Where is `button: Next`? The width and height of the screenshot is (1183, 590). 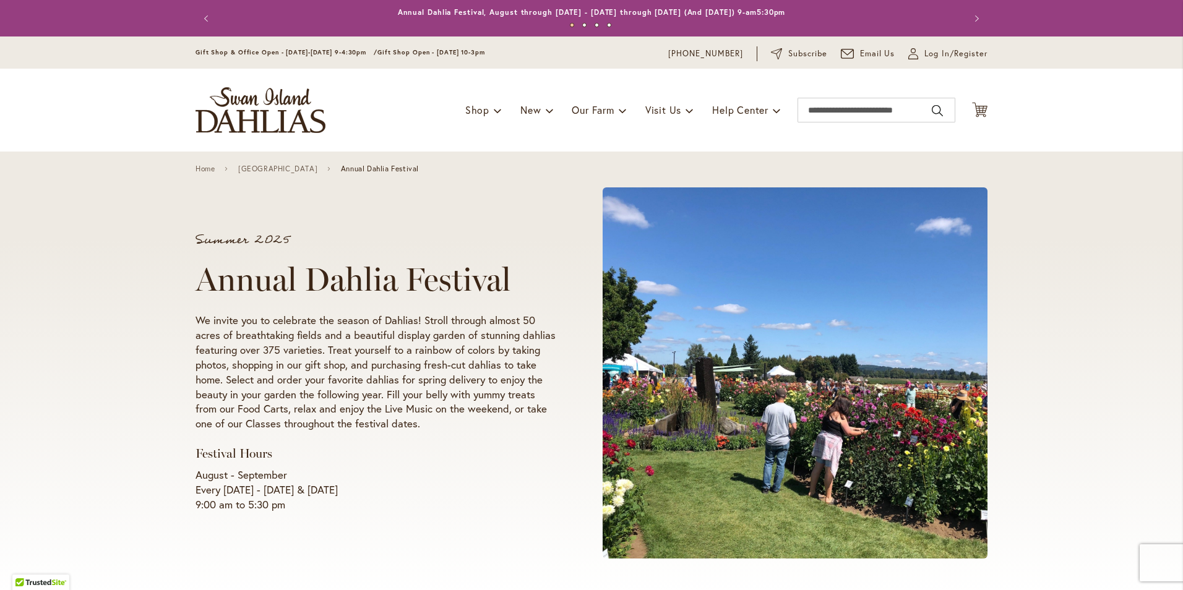 button: Next is located at coordinates (975, 19).